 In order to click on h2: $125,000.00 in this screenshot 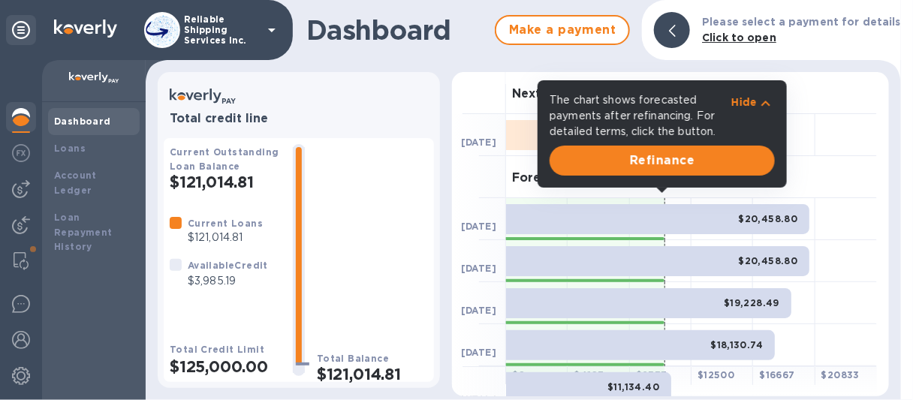, I will do `click(225, 366)`.